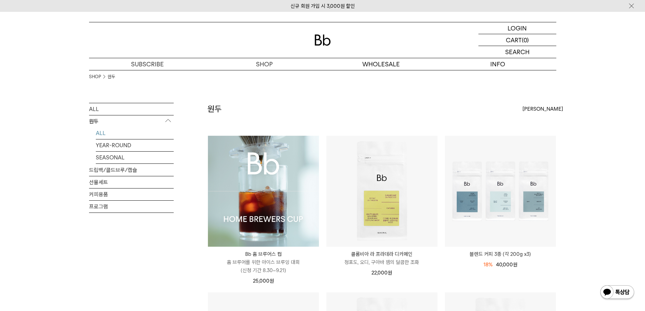 This screenshot has width=645, height=311. I want to click on a: 신규 회원 가입 시 3,000원 할인, so click(323, 6).